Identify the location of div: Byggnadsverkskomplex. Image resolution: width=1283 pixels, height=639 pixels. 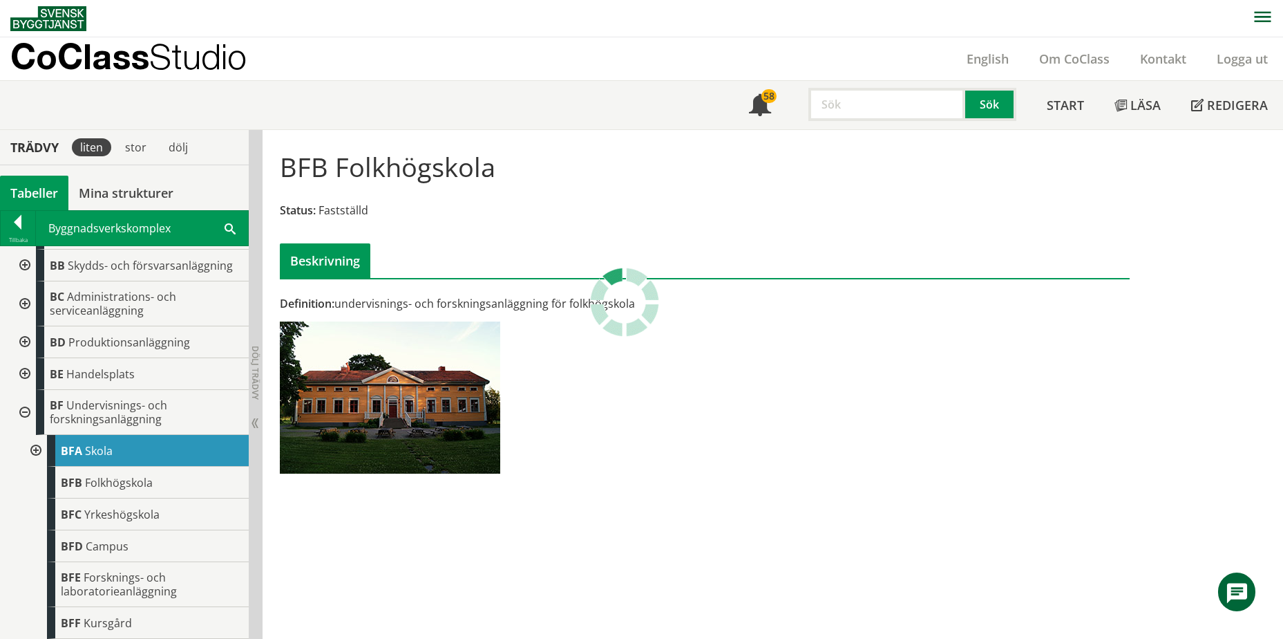
(142, 228).